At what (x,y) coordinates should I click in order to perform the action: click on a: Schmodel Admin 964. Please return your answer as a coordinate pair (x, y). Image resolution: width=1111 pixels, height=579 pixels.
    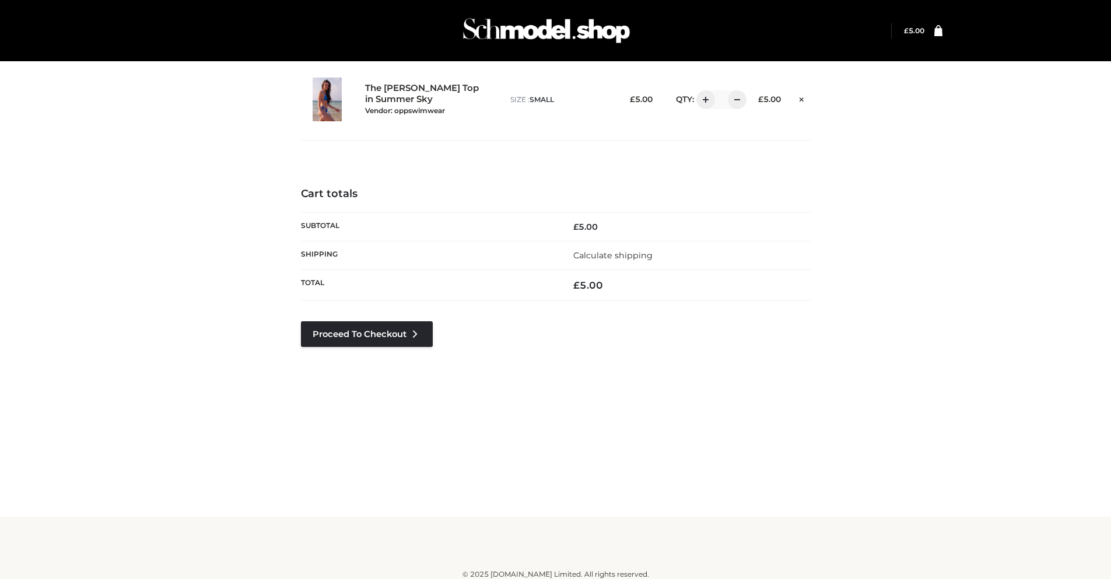
    Looking at the image, I should click on (546, 30).